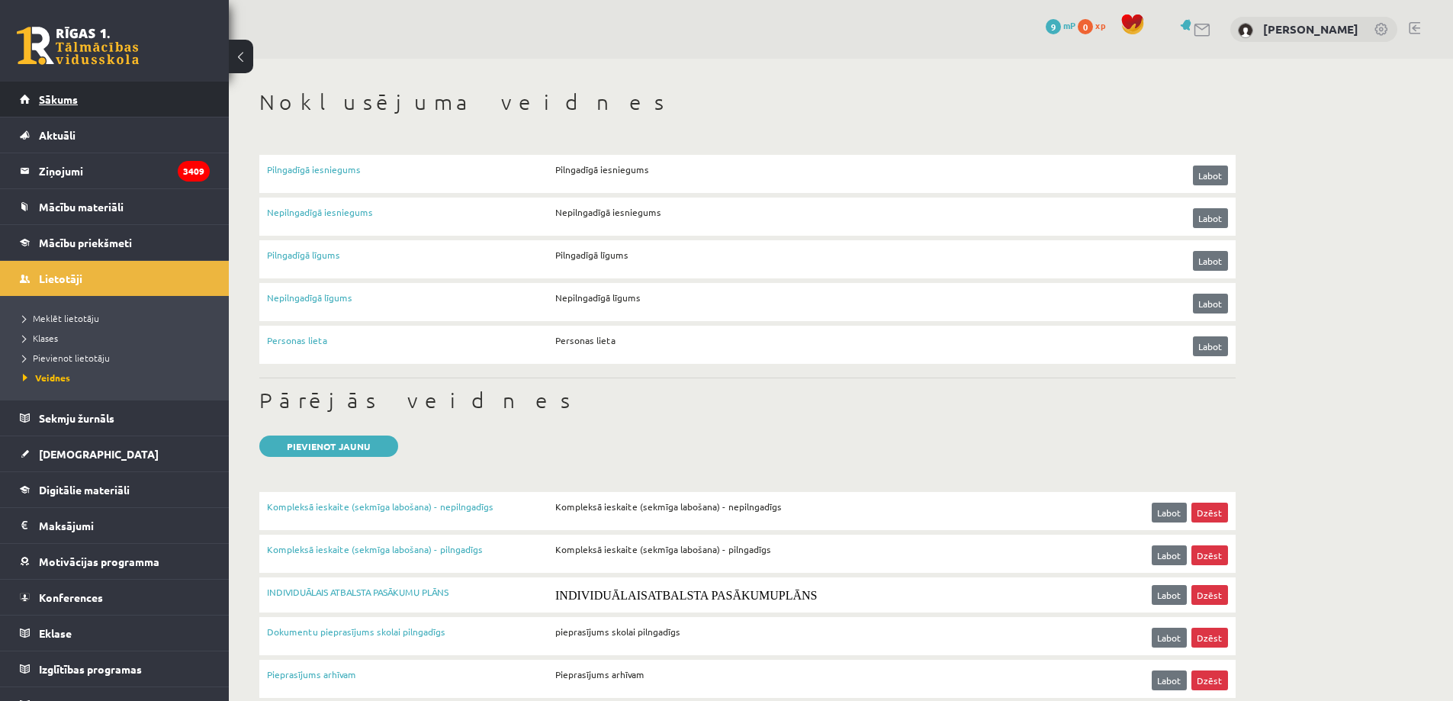 This screenshot has width=1453, height=701. Describe the element at coordinates (411, 511) in the screenshot. I see `a: Kompleksā ieskaite (sekmīga labošana) - nepilngadīgs` at that location.